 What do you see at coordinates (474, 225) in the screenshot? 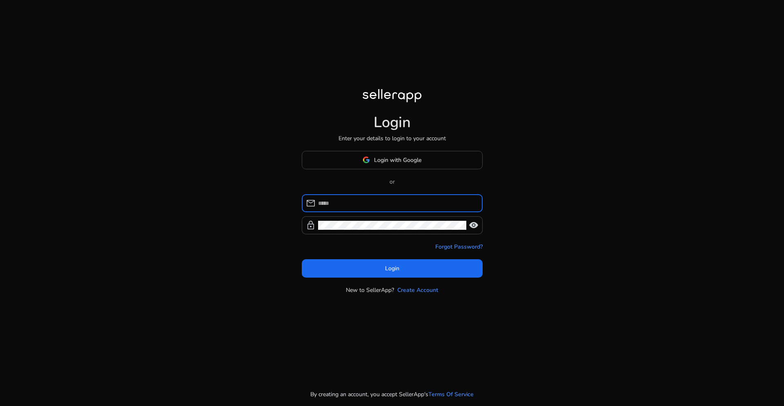
I see `span: visibility` at bounding box center [474, 225].